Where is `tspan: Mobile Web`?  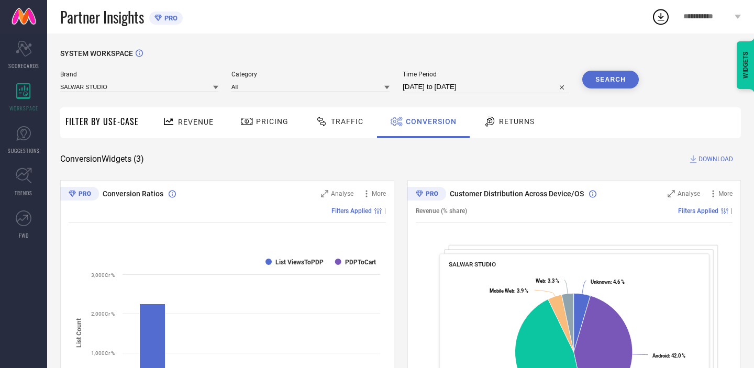 tspan: Mobile Web is located at coordinates (502, 291).